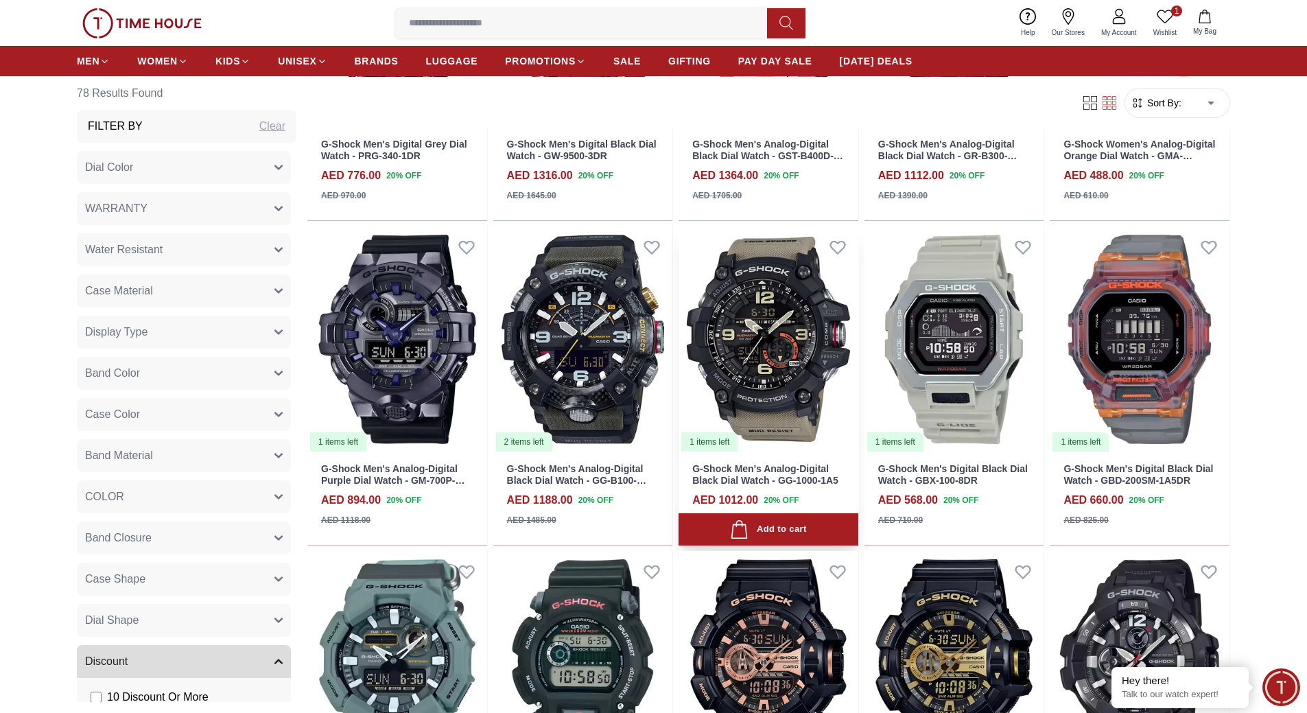  I want to click on span: PAY DAY SALE, so click(775, 61).